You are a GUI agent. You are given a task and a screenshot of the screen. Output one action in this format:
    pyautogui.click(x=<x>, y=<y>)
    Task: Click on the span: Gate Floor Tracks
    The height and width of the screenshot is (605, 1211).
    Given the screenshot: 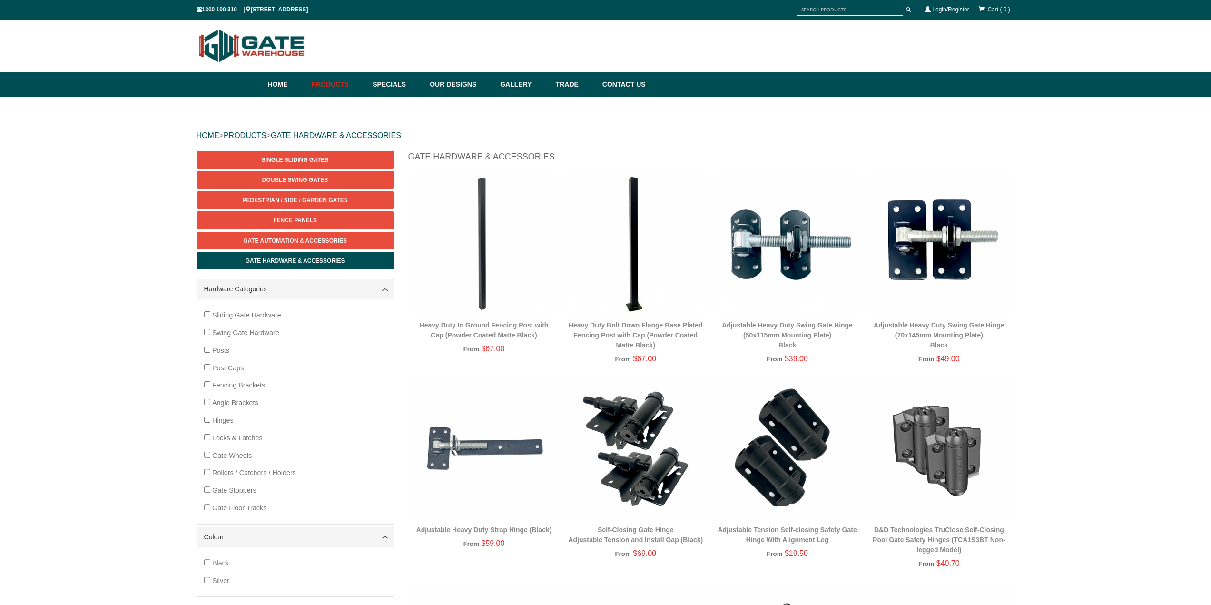 What is the action you would take?
    pyautogui.click(x=239, y=508)
    